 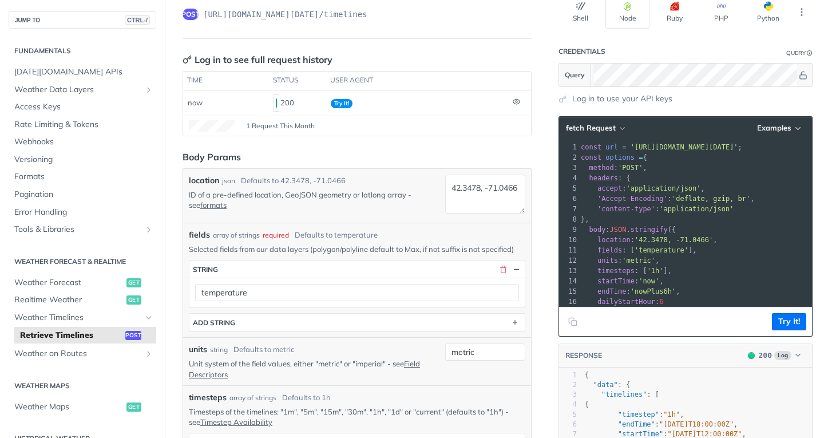 What do you see at coordinates (82, 317) in the screenshot?
I see `a: Weather TimelinesHide subpages for Weather Timelines` at bounding box center [82, 317].